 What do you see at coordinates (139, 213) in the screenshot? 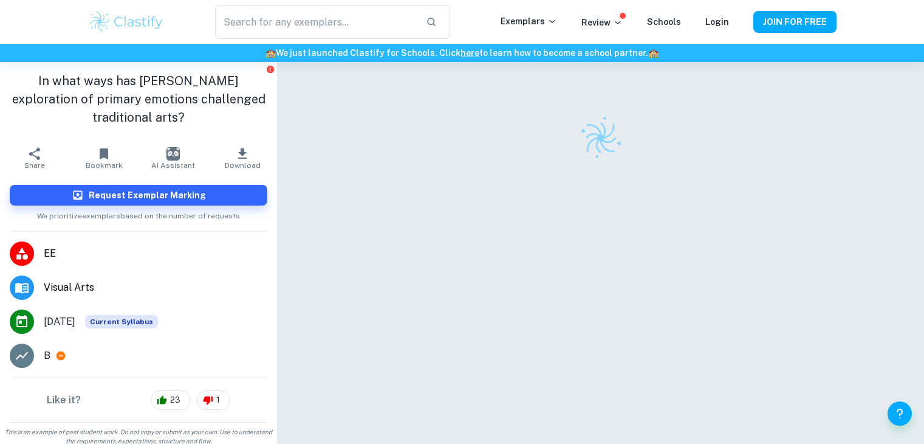
I see `span: We prioritize exemplars based on the number of requests` at bounding box center [139, 213].